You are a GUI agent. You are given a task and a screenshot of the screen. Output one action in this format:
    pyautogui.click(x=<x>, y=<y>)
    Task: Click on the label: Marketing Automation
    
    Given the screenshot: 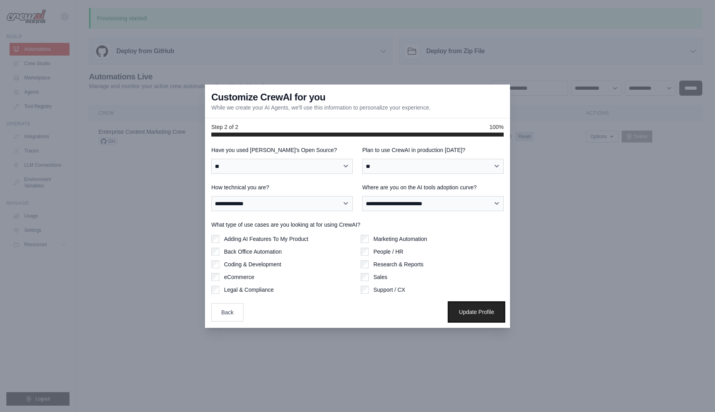 What is the action you would take?
    pyautogui.click(x=400, y=239)
    